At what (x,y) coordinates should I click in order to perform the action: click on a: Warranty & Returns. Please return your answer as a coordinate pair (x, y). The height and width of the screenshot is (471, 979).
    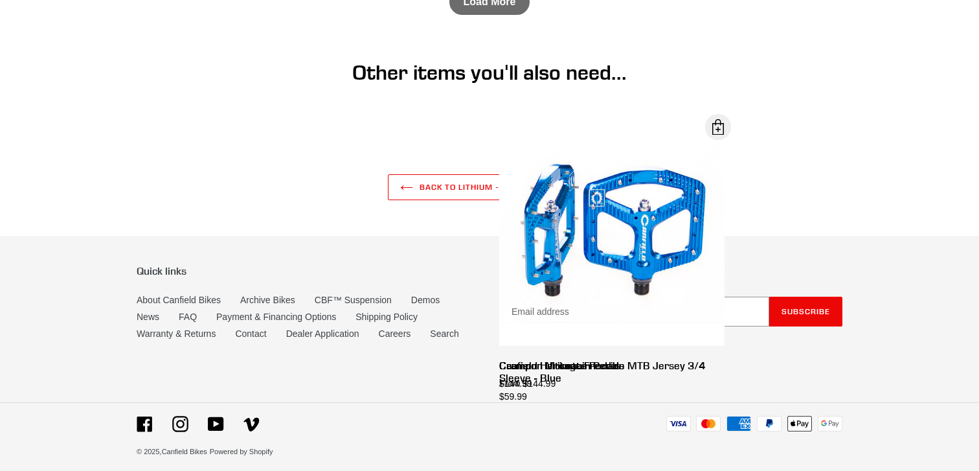
    Looking at the image, I should click on (176, 333).